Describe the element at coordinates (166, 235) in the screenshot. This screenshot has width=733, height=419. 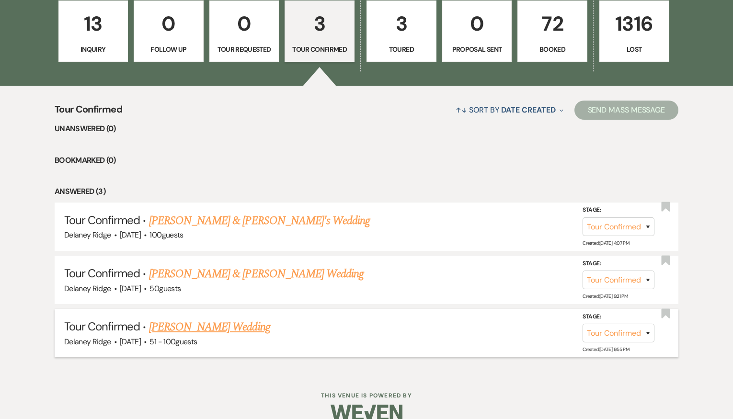
I see `span: 100 guests` at that location.